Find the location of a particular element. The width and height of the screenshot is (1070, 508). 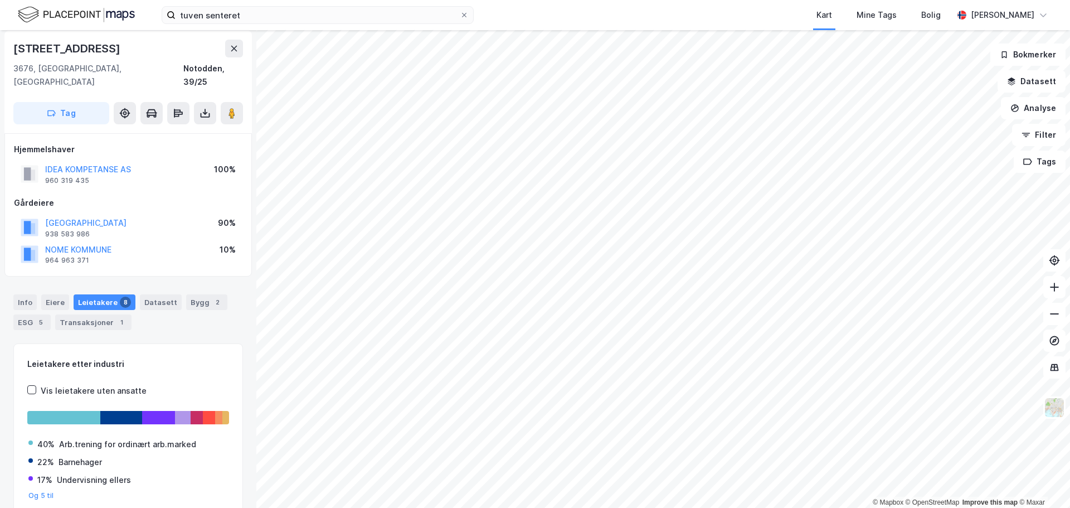

div: 22% is located at coordinates (46, 462).